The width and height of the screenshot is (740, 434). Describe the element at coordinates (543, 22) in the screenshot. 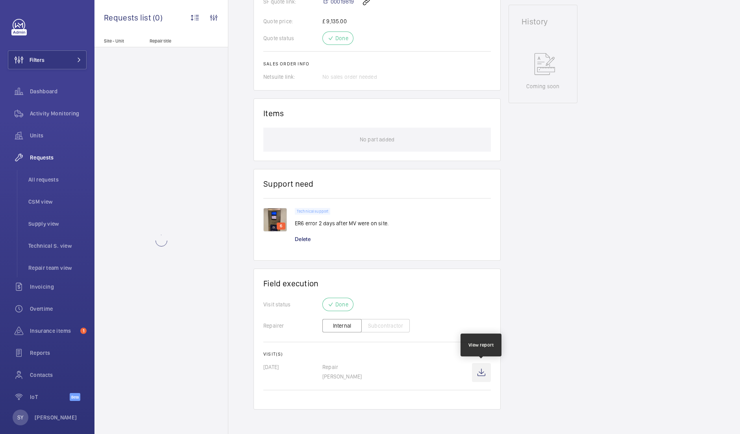

I see `h1: History` at that location.